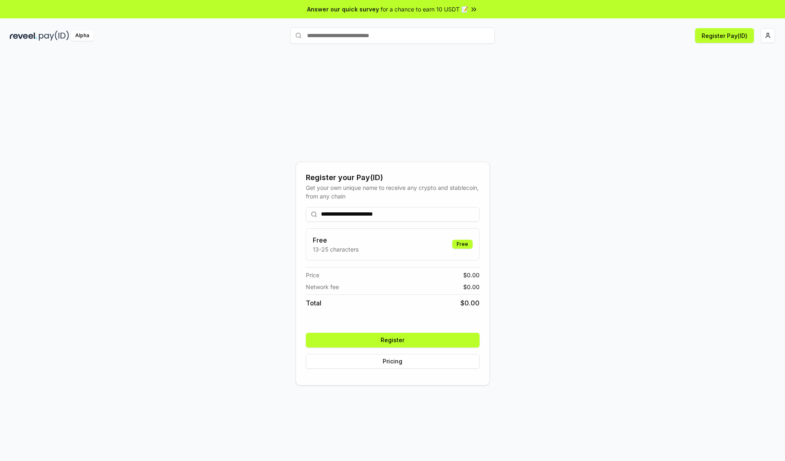  I want to click on div: Free, so click(462, 244).